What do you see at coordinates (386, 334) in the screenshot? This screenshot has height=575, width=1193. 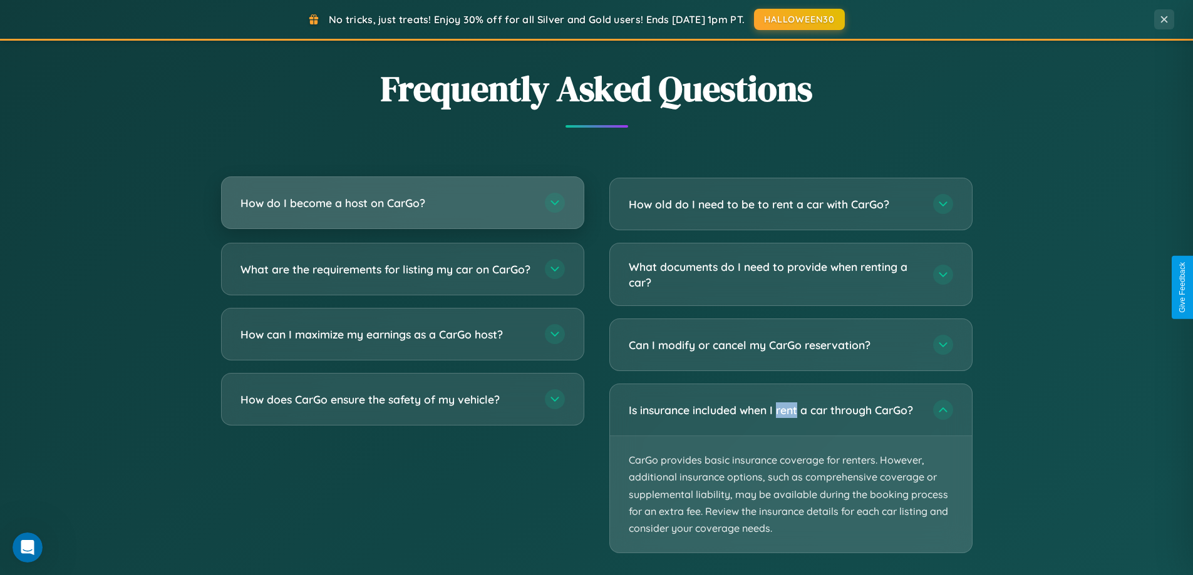 I see `h3: How can I maximize my earnings as a CarGo host?` at bounding box center [386, 334].